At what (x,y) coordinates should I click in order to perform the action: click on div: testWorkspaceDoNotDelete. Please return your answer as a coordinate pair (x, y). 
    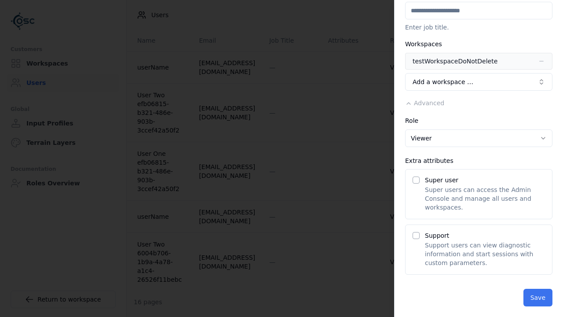
    Looking at the image, I should click on (455, 61).